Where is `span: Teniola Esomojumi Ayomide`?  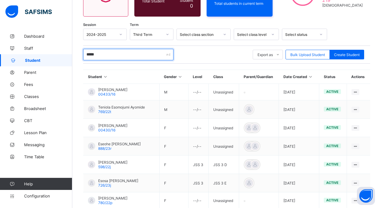
span: Teniola Esomojumi Ayomide is located at coordinates (121, 107).